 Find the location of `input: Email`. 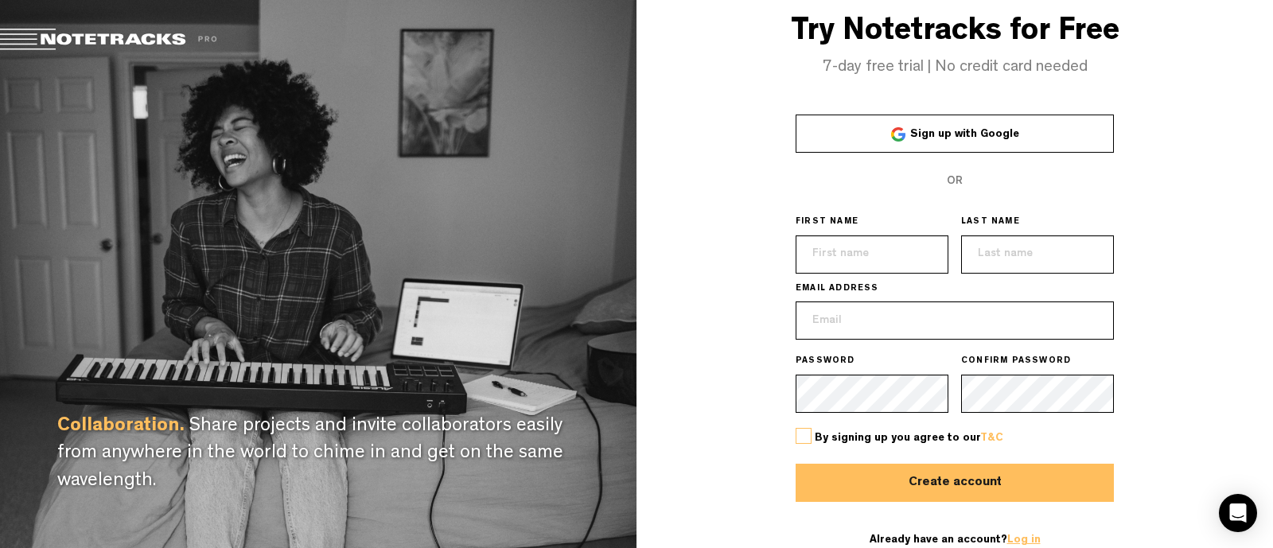

input: Email is located at coordinates (955, 321).